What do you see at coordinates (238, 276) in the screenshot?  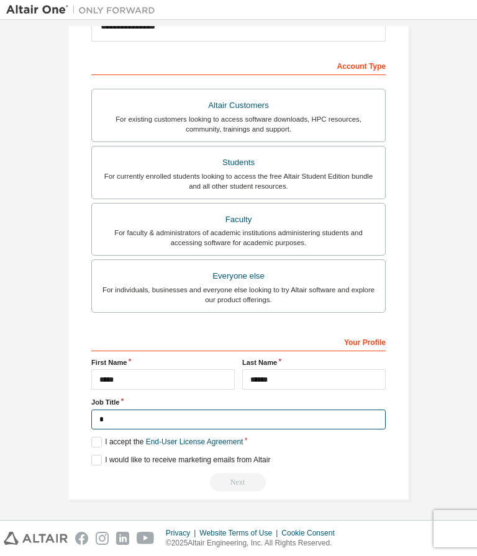 I see `div: Everyone else` at bounding box center [238, 276].